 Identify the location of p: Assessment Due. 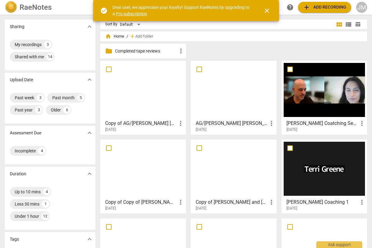
(25, 133).